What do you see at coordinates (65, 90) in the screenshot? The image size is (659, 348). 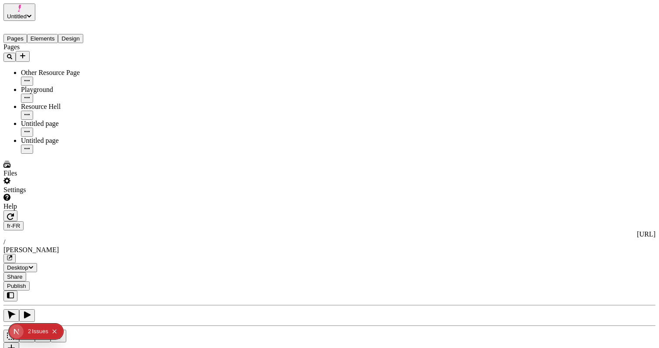 I see `div: Playground` at bounding box center [65, 90].